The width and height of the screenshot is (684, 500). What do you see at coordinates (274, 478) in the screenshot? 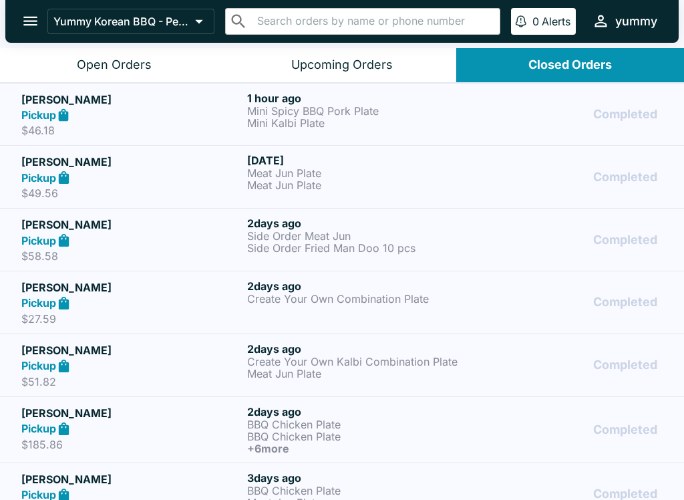
I see `span: 3 days ago` at bounding box center [274, 478].